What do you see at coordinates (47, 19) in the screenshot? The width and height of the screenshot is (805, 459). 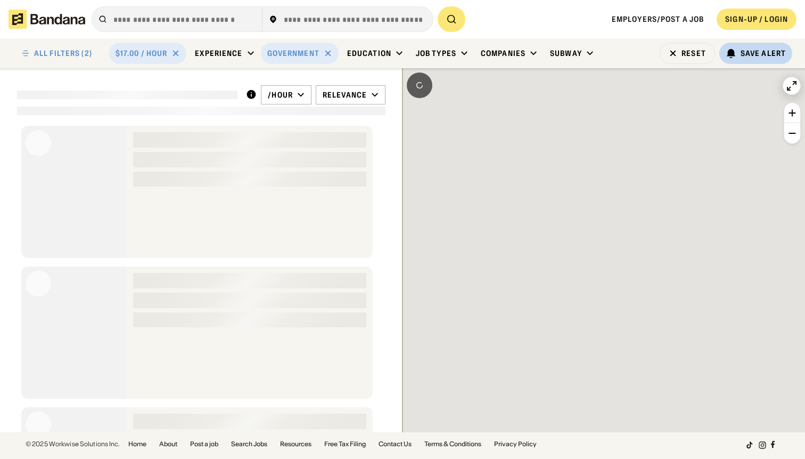 I see `img: Bandana logotype` at bounding box center [47, 19].